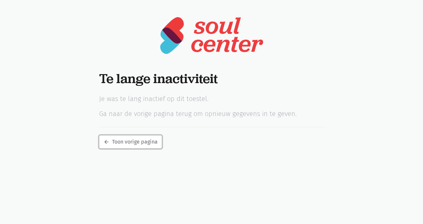 The image size is (423, 224). What do you see at coordinates (211, 35) in the screenshot?
I see `img: logo` at bounding box center [211, 35].